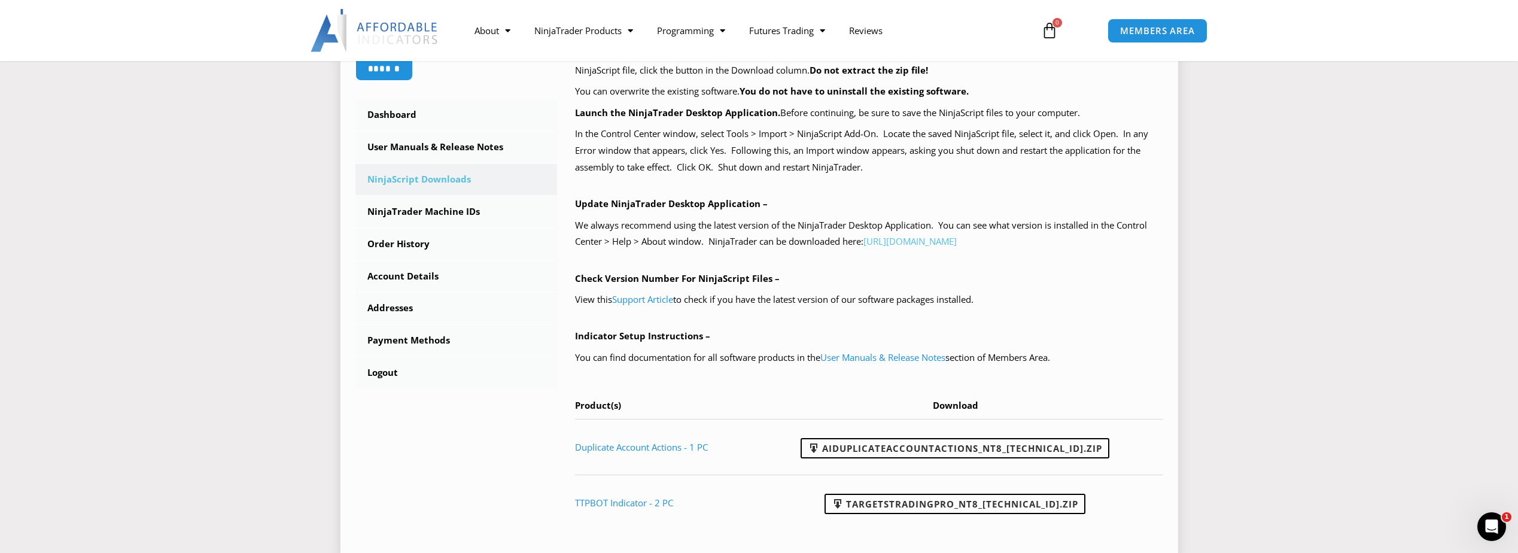  What do you see at coordinates (677, 112) in the screenshot?
I see `b: Launch the NinjaTrader Desktop Application.` at bounding box center [677, 112].